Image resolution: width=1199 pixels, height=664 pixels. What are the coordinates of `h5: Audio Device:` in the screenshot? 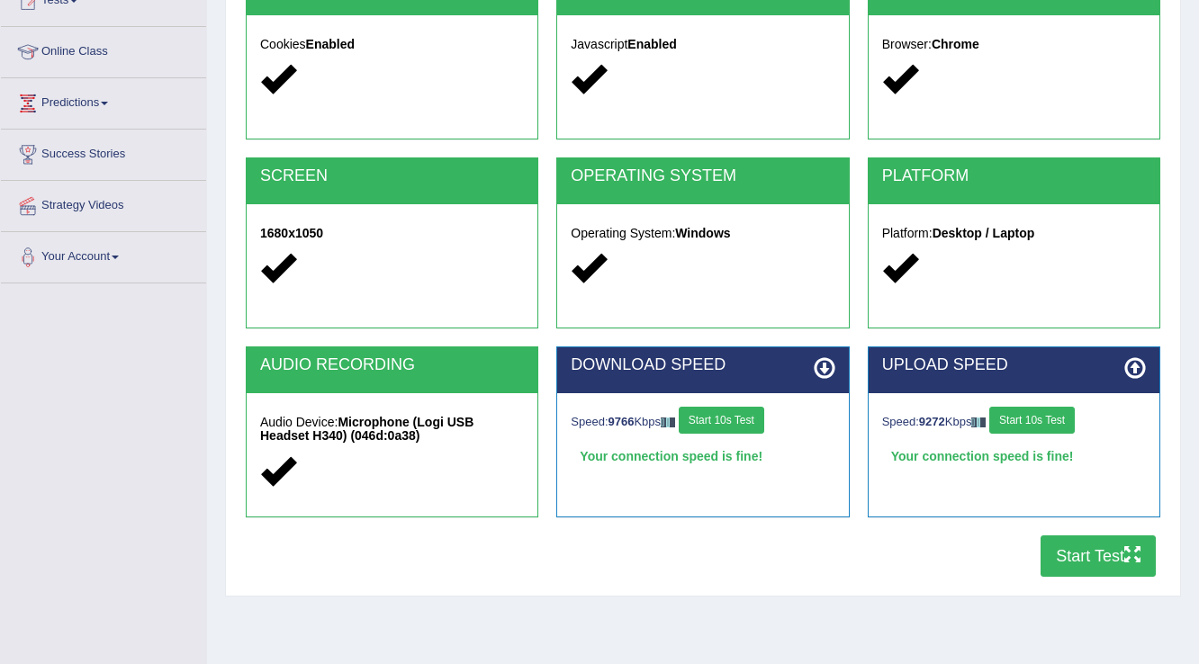 It's located at (392, 429).